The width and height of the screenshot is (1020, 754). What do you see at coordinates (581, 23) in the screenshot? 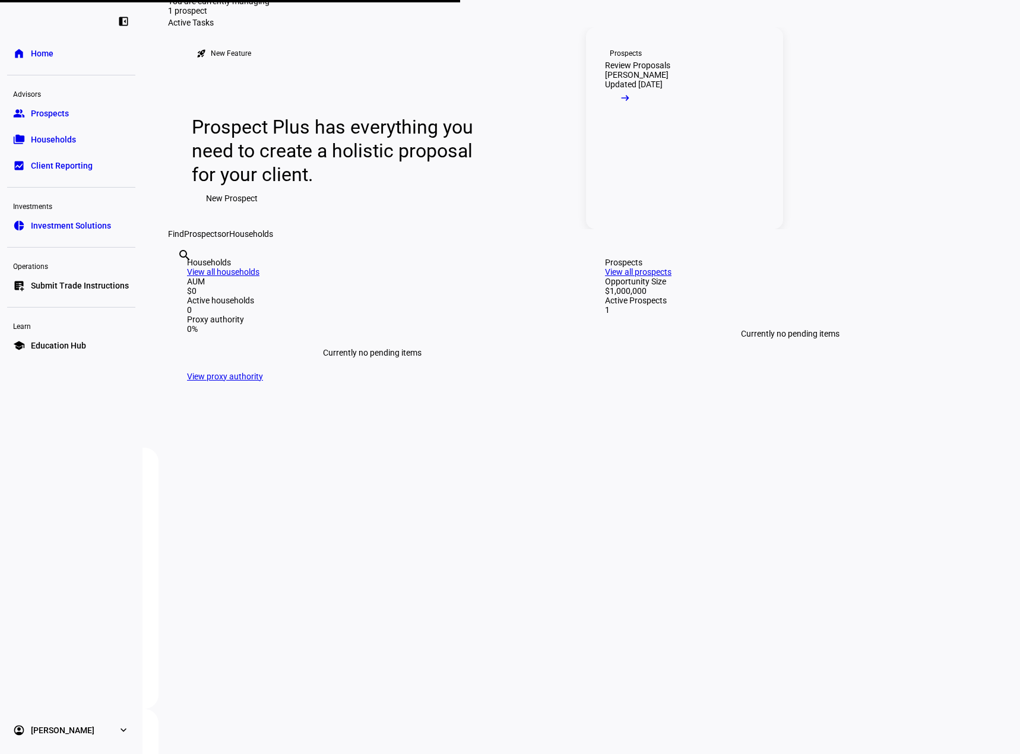
I see `div: Active Tasks` at bounding box center [581, 23].